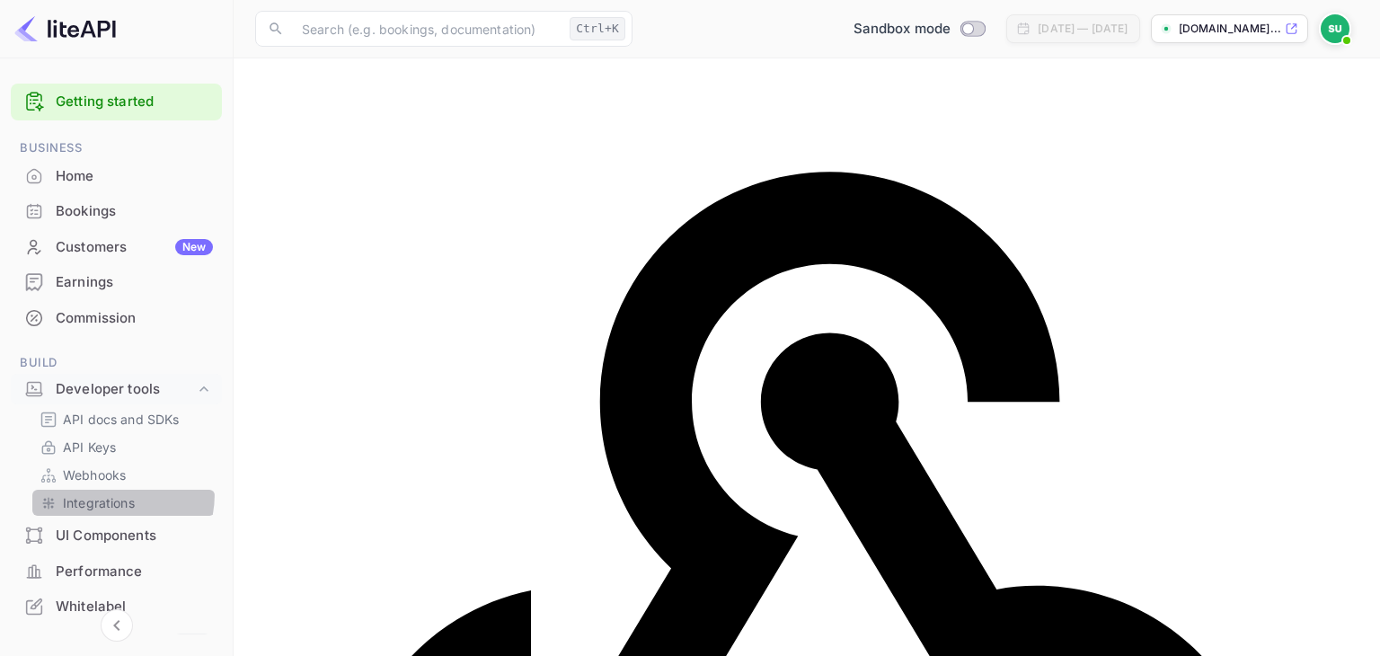  I want to click on a: CustomersNew, so click(116, 246).